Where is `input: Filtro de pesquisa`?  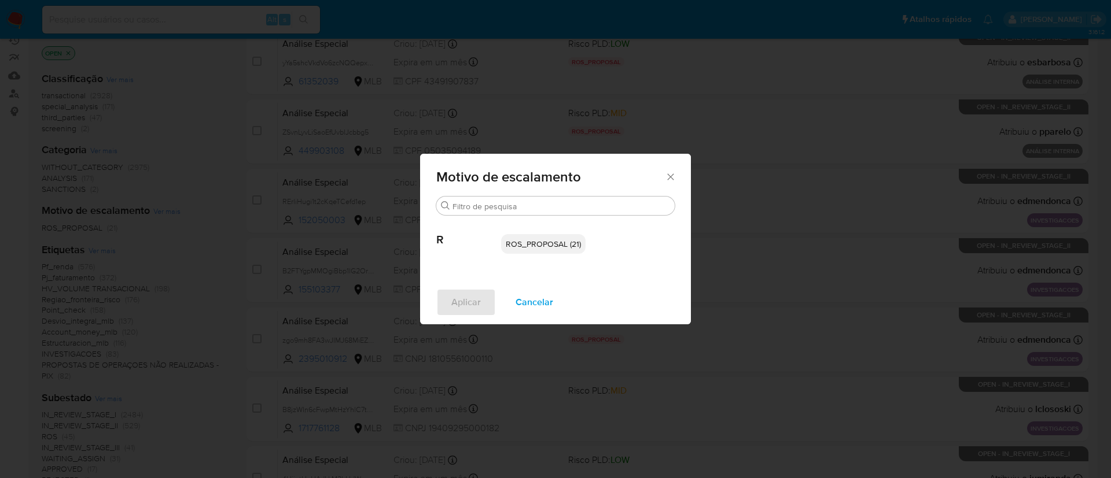 input: Filtro de pesquisa is located at coordinates (561, 206).